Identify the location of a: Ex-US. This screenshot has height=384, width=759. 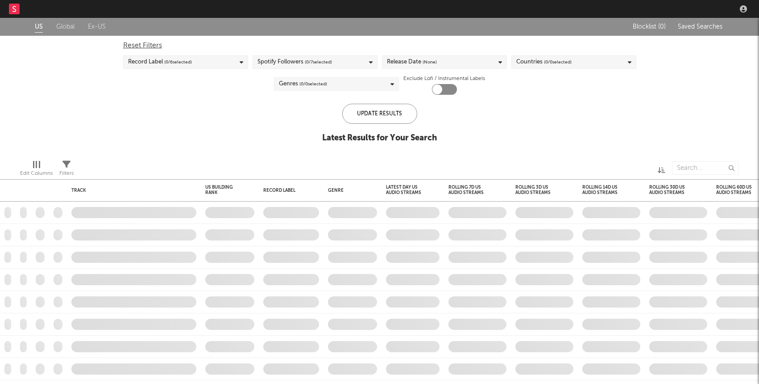
(97, 27).